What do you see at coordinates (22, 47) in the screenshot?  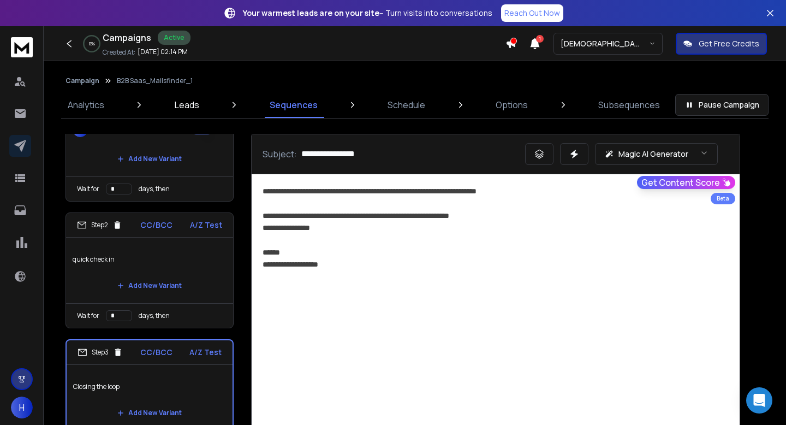 I see `img: logo` at bounding box center [22, 47].